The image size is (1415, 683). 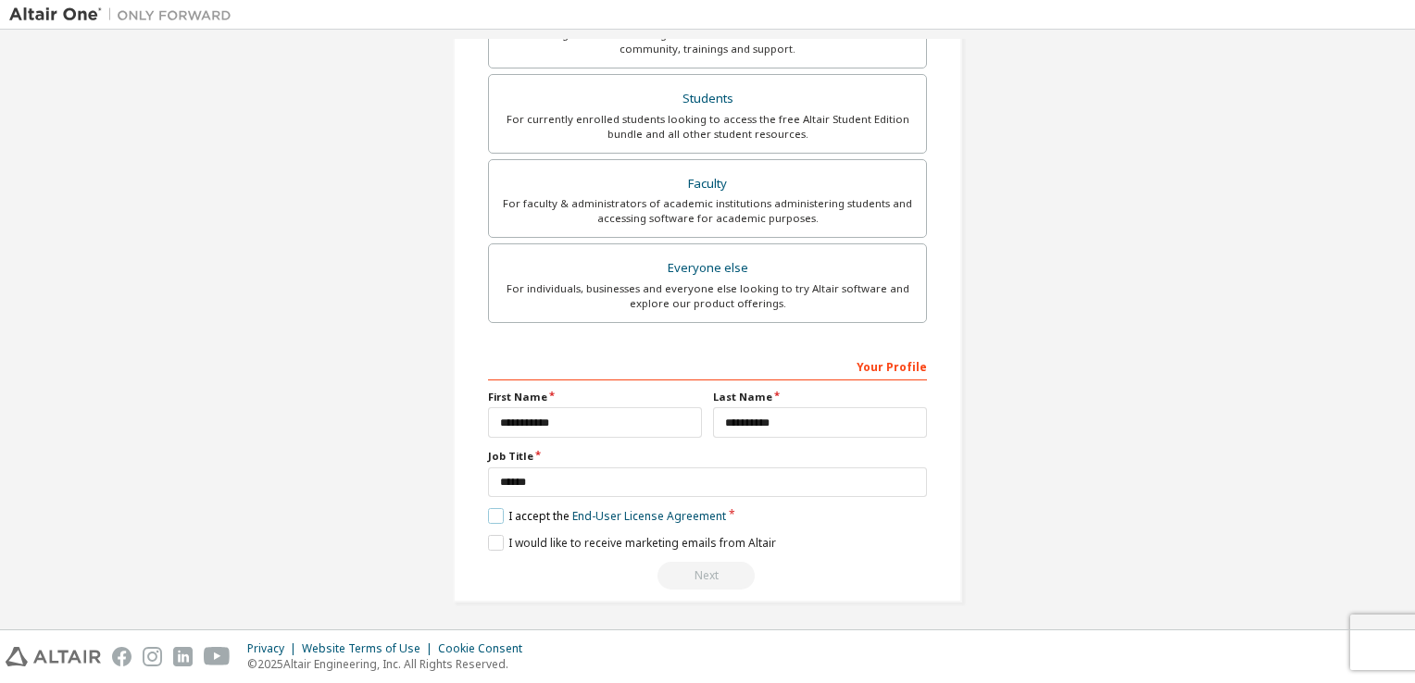 What do you see at coordinates (631, 543) in the screenshot?
I see `label: I would like to receive marketing emails from Altair` at bounding box center [631, 543].